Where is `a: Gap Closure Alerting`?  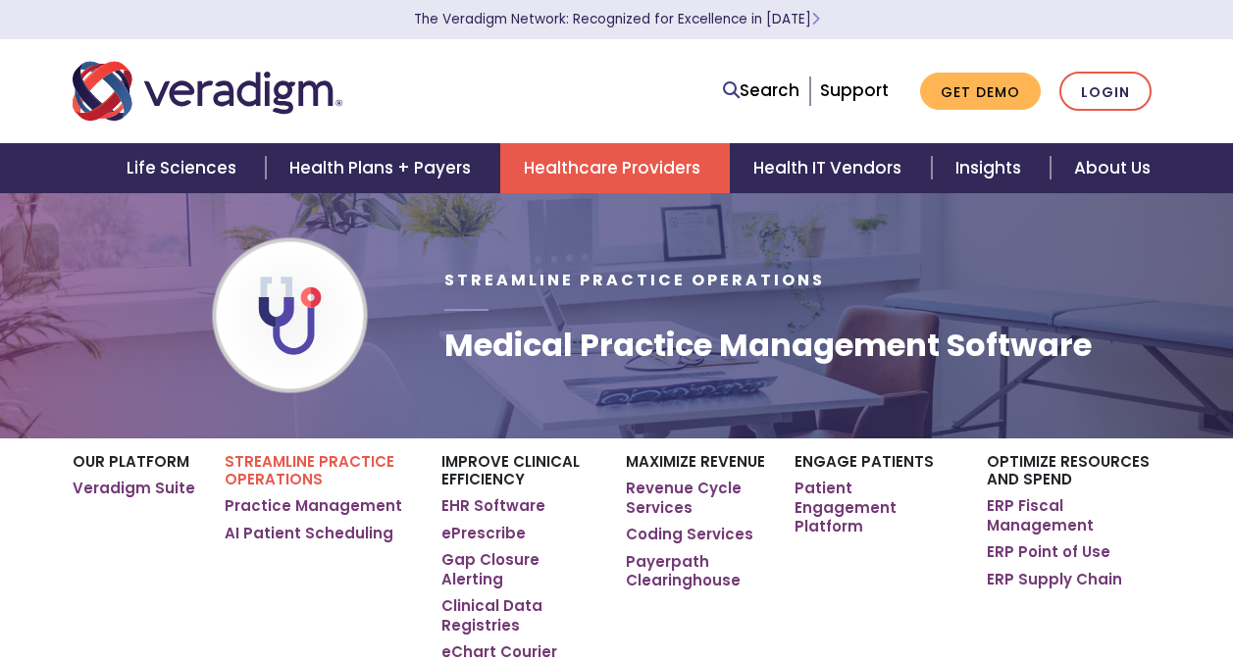
a: Gap Closure Alerting is located at coordinates (519, 569).